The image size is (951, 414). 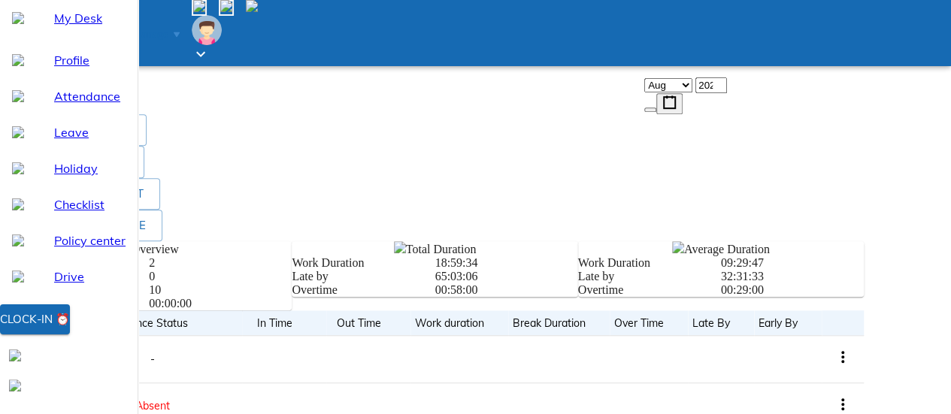 I want to click on div: 10, so click(x=220, y=290).